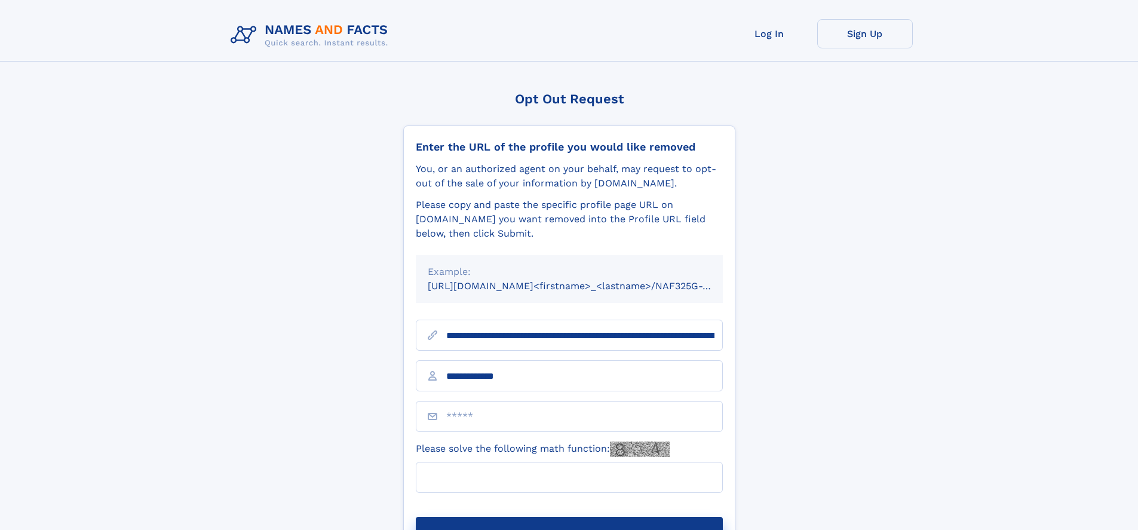 The height and width of the screenshot is (530, 1138). Describe the element at coordinates (569, 272) in the screenshot. I see `div: Example:` at that location.